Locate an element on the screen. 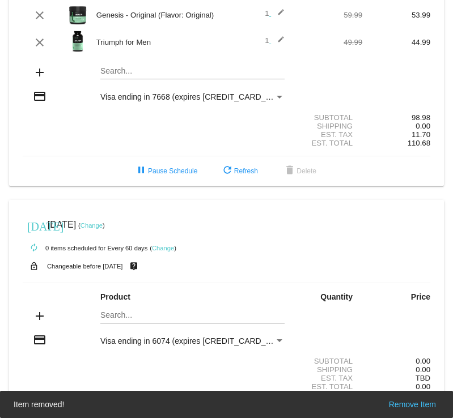 Image resolution: width=453 pixels, height=418 pixels. img: Image-1-Triumph_carousel-front-transp.png is located at coordinates (78, 41).